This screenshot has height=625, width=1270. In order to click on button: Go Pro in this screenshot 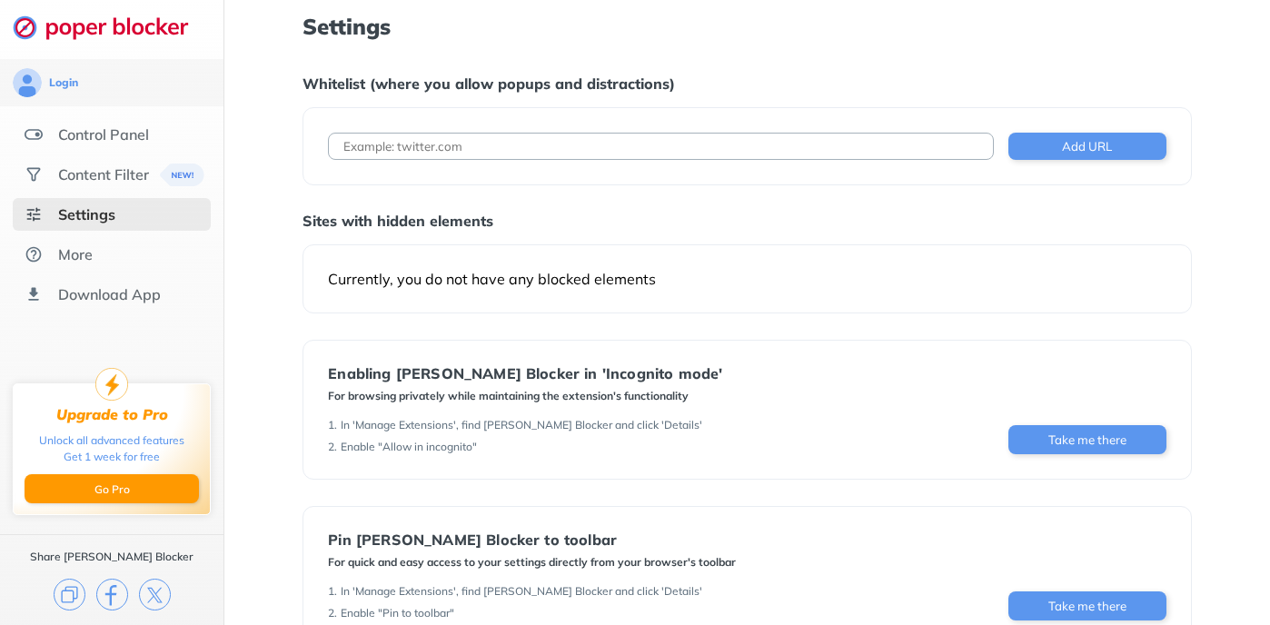, I will do `click(112, 489)`.